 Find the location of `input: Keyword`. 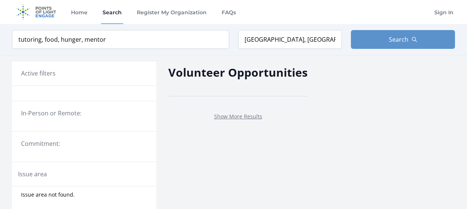

input: Keyword is located at coordinates (120, 39).